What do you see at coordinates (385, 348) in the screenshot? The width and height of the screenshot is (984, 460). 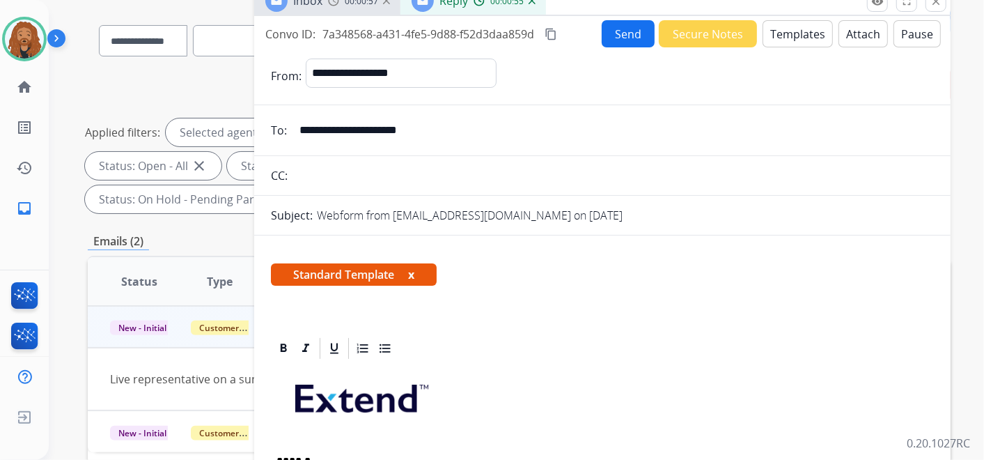 I see `div: Bullet List` at bounding box center [385, 348].